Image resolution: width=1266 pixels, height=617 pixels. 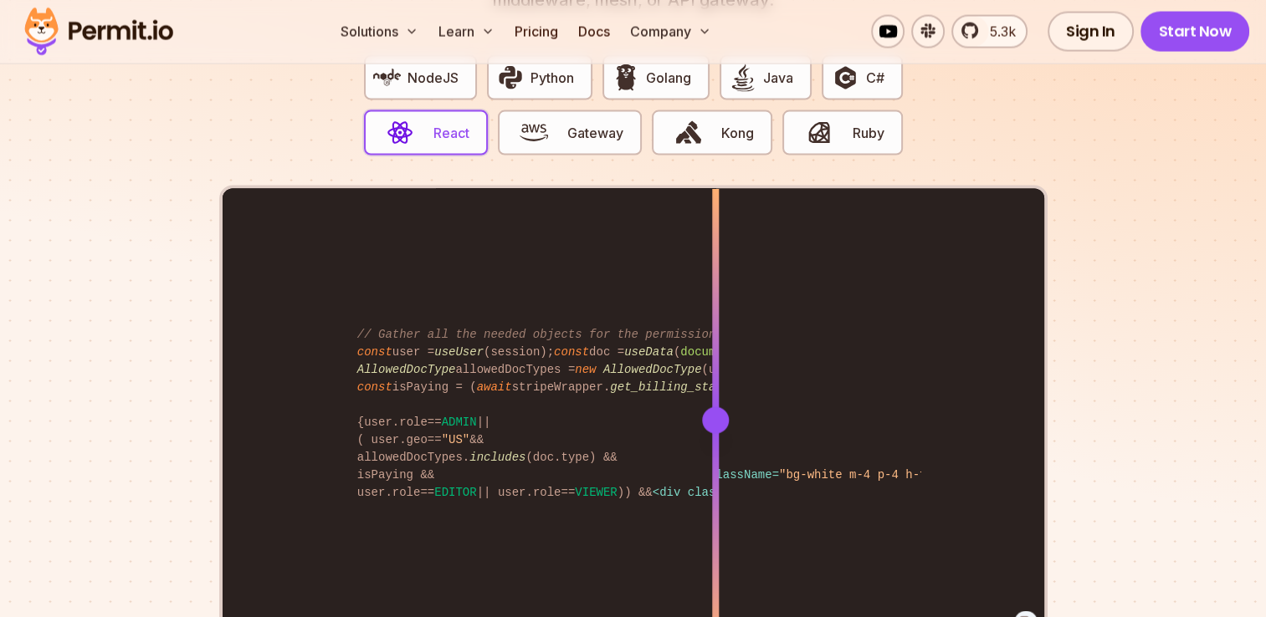 What do you see at coordinates (400, 133) in the screenshot?
I see `img: React` at bounding box center [400, 133].